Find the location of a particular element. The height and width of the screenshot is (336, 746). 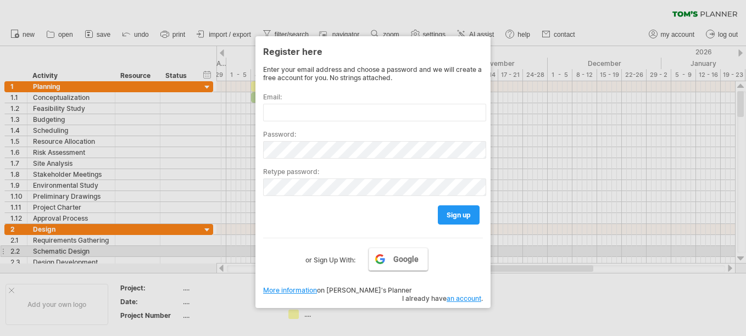

span: Google is located at coordinates (406, 259).